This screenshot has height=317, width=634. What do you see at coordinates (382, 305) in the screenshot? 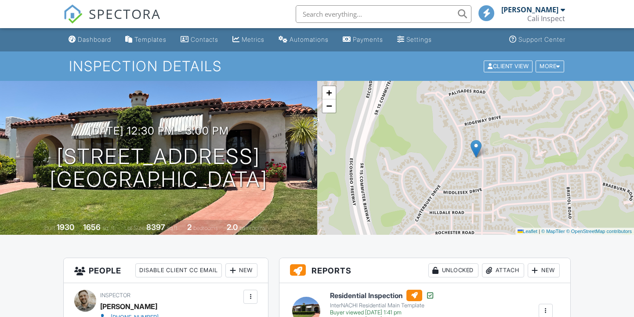
I see `div: InterNACHI Residential Main Template` at bounding box center [382, 305].